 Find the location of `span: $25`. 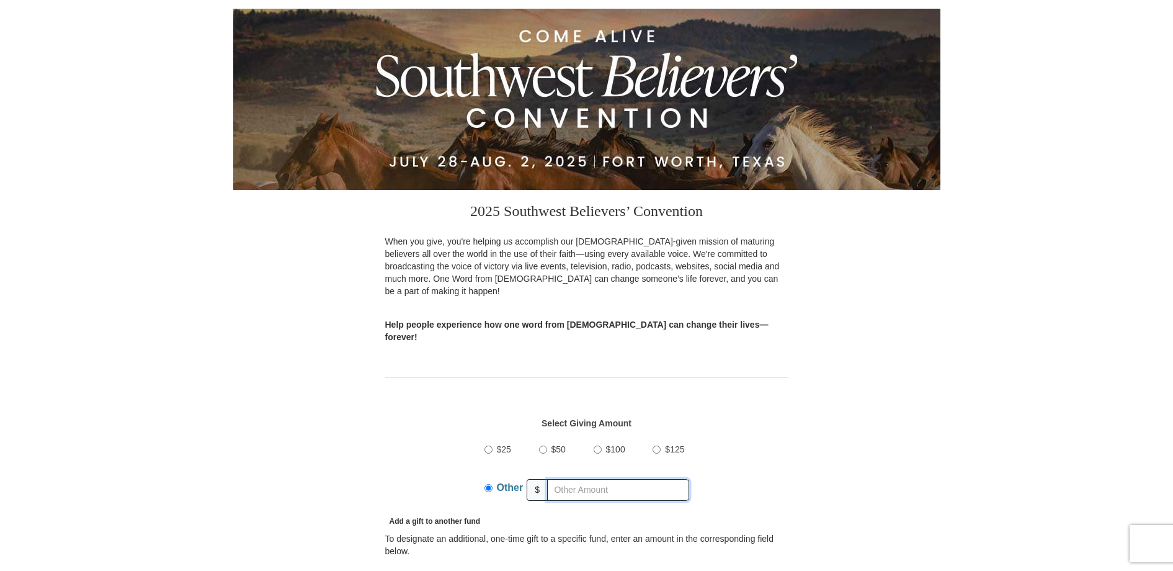

span: $25 is located at coordinates (504, 449).